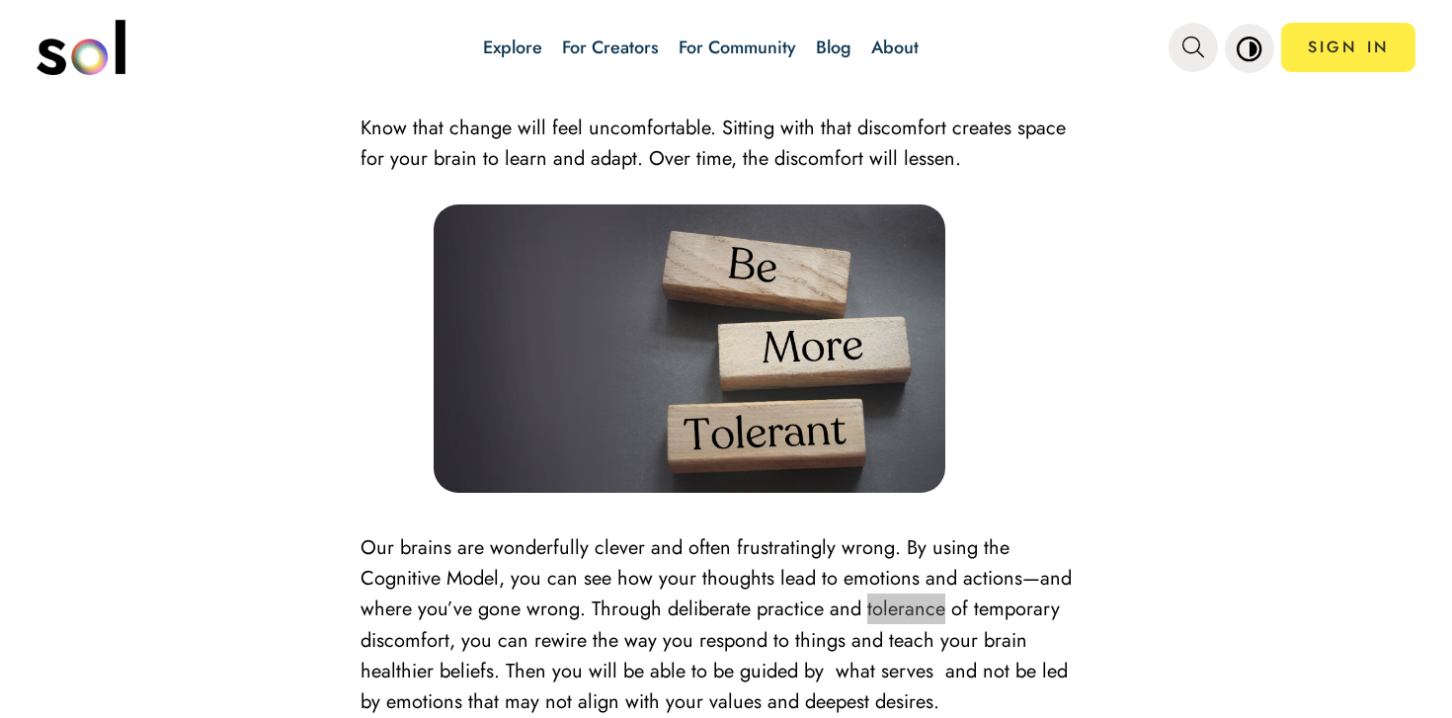 This screenshot has width=1452, height=718. What do you see at coordinates (81, 47) in the screenshot?
I see `img: logo` at bounding box center [81, 47].